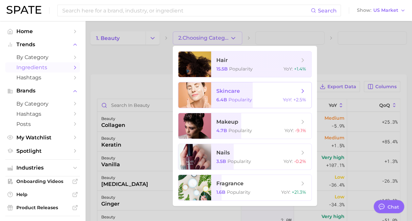  Describe the element at coordinates (43, 124) in the screenshot. I see `a: Posts` at that location.